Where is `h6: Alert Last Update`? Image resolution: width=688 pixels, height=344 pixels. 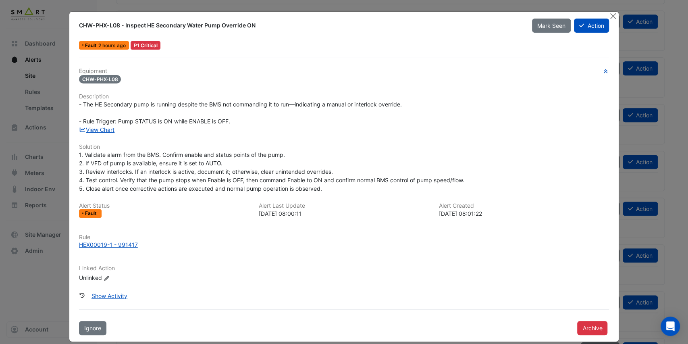
h6: Alert Last Update is located at coordinates (344, 206).